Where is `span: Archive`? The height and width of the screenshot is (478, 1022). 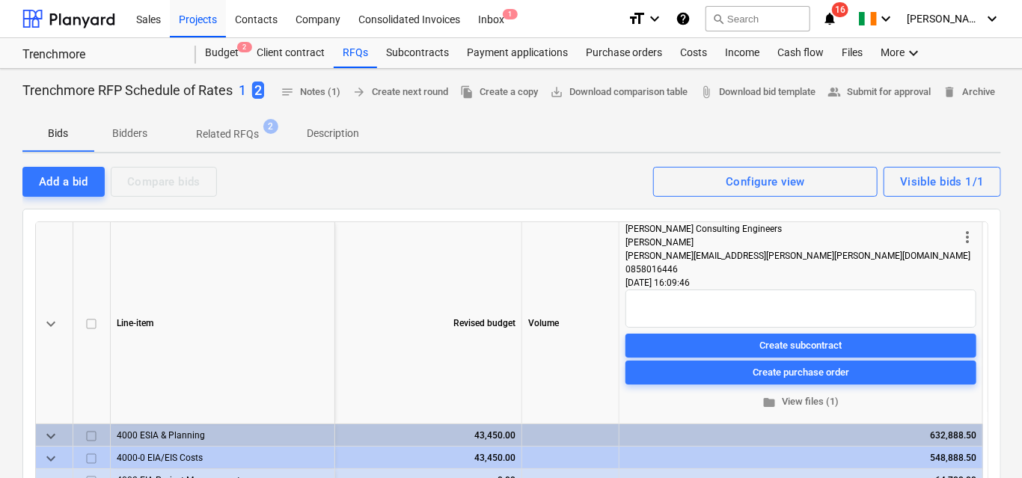 span: Archive is located at coordinates (969, 92).